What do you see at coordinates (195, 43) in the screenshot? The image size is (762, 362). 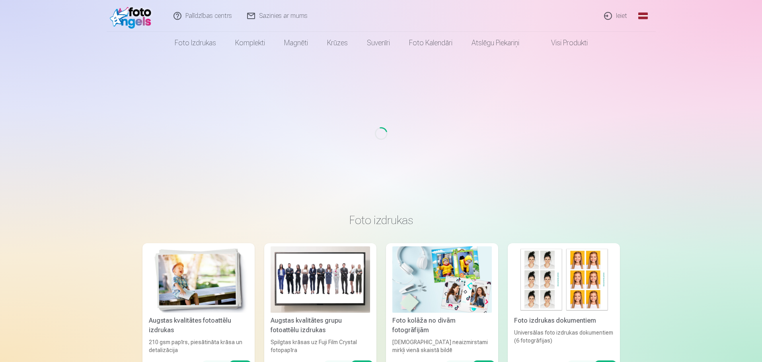 I see `a: Foto izdrukas` at bounding box center [195, 43].